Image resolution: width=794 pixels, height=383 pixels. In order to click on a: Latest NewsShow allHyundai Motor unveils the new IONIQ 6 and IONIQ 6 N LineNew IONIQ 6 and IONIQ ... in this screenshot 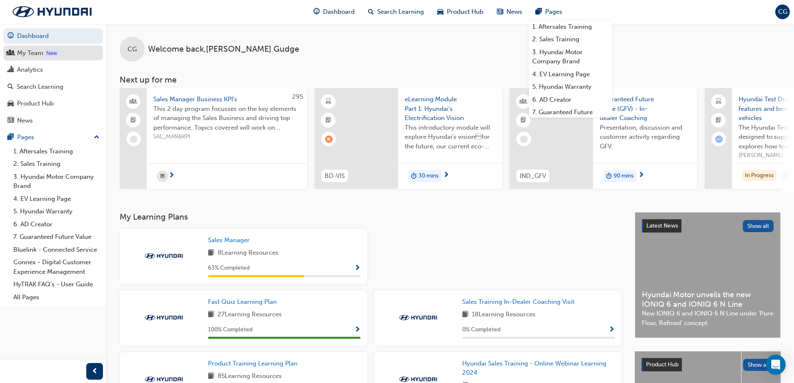, I will do `click(708, 275)`.